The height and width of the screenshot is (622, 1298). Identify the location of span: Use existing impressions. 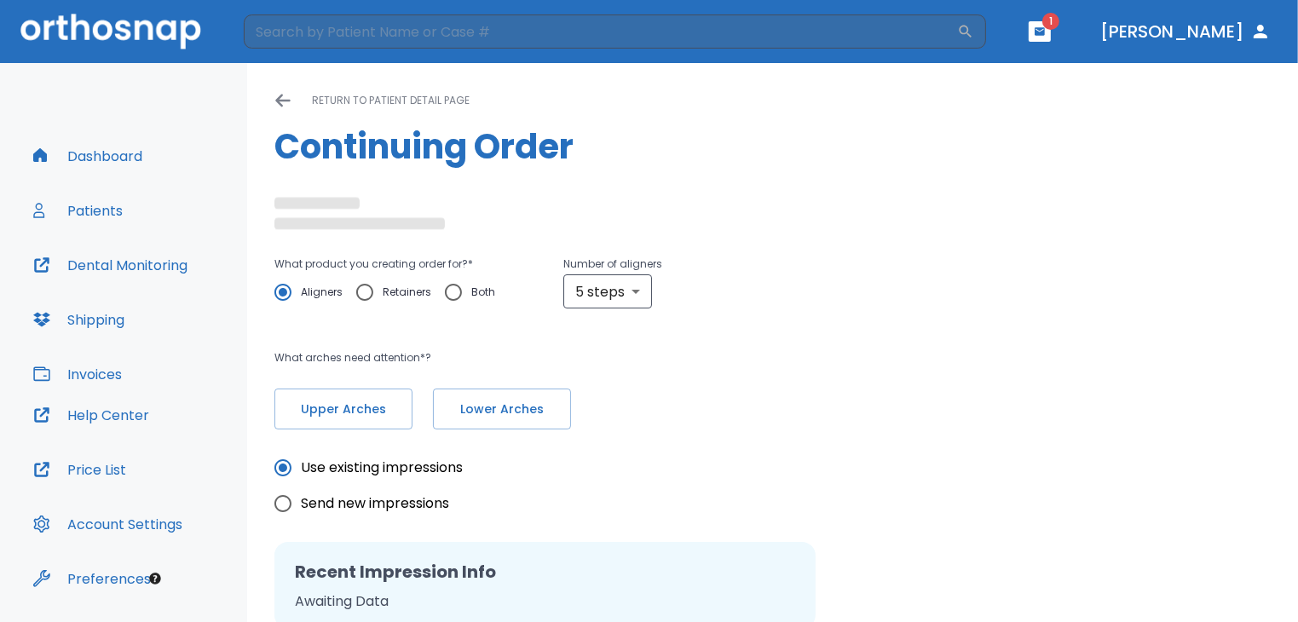
(382, 468).